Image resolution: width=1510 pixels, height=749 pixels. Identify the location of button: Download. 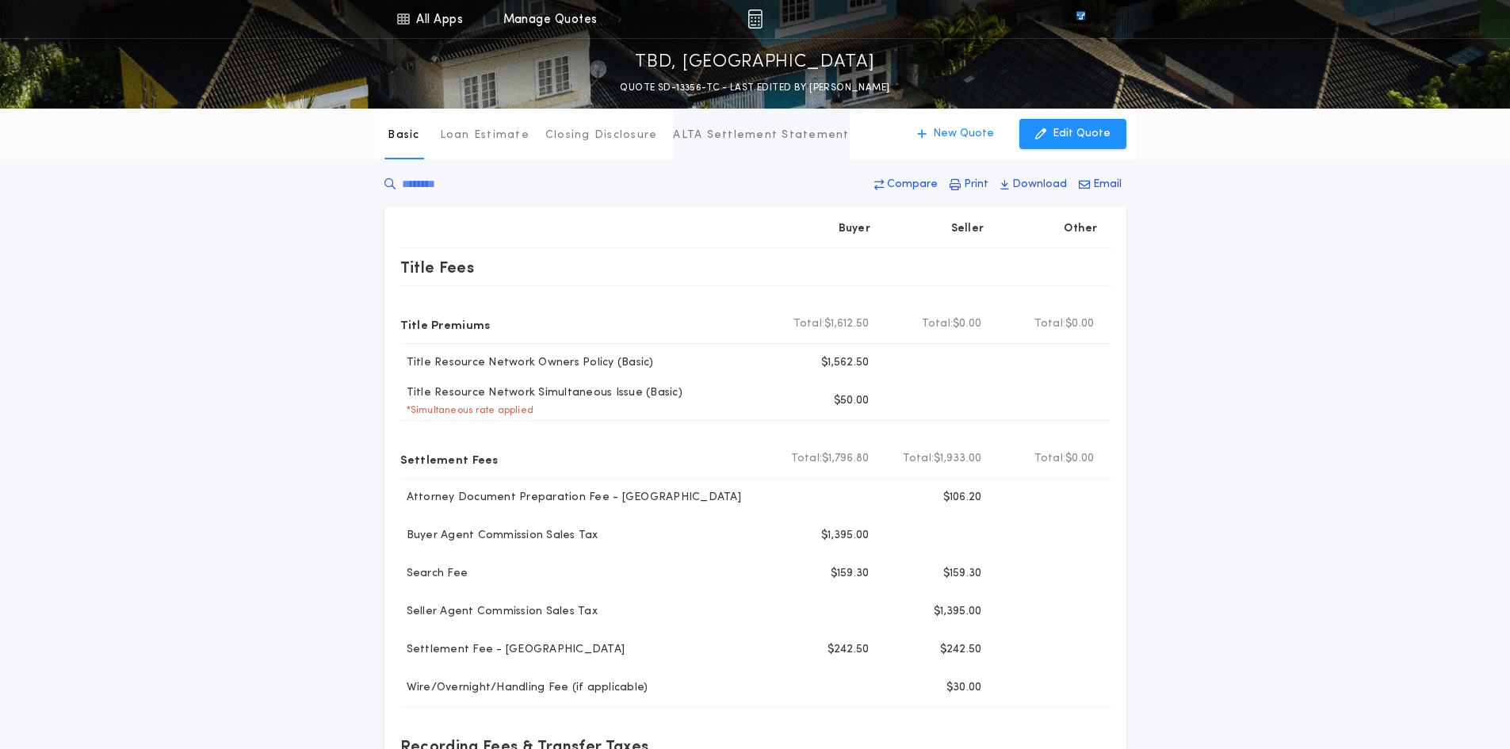
(1034, 185).